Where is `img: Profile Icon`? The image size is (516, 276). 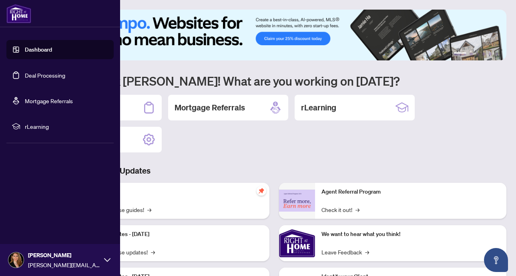
img: Profile Icon is located at coordinates (16, 260).